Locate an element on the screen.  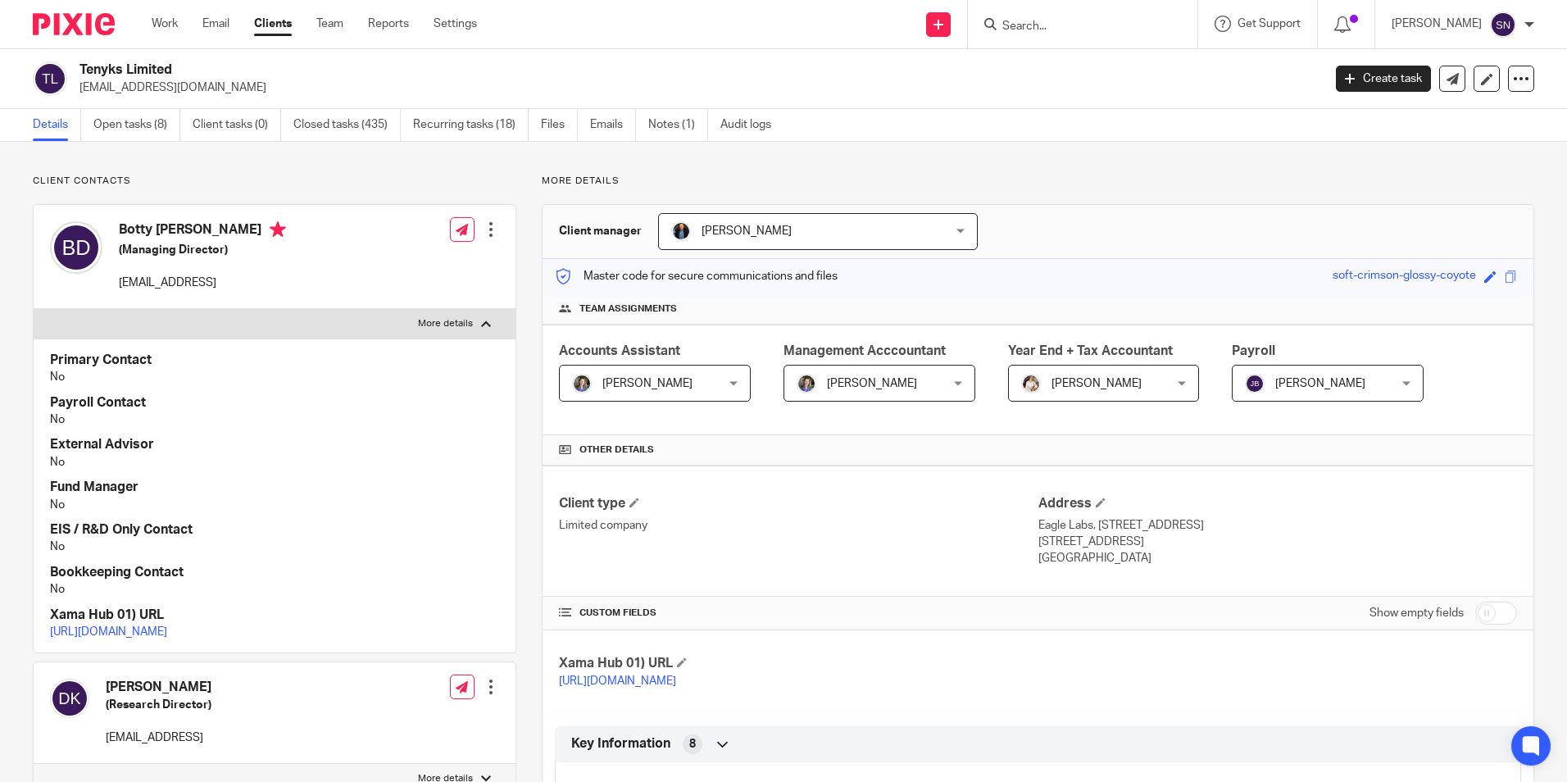
a: Details is located at coordinates (57, 125).